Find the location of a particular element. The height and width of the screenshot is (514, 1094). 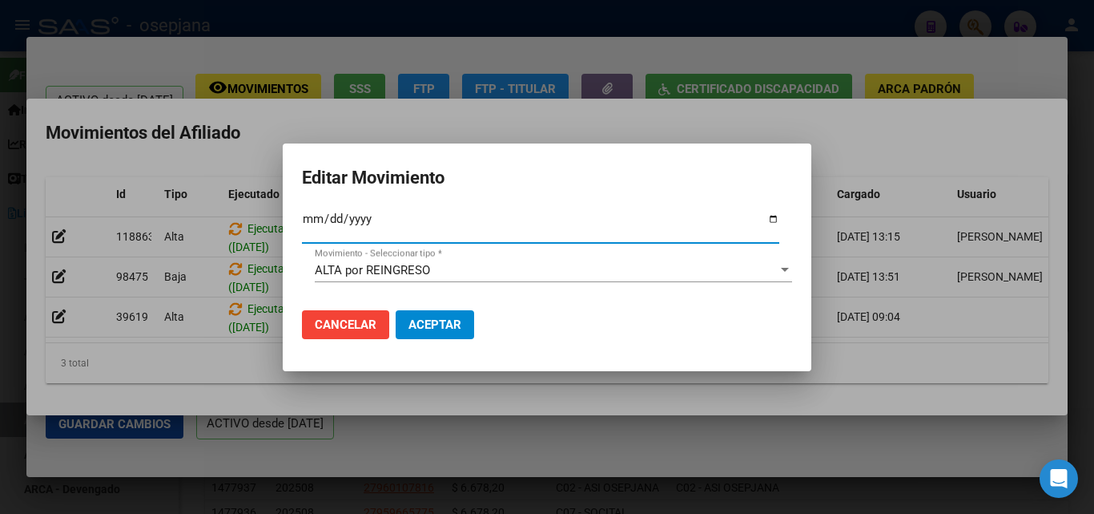

button: Aceptar is located at coordinates (435, 324).